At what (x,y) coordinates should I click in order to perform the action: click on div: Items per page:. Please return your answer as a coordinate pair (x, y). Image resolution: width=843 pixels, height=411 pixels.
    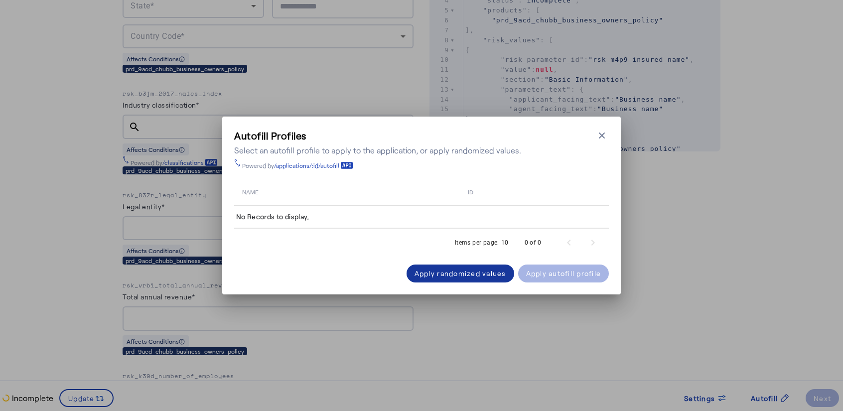
    Looking at the image, I should click on (477, 243).